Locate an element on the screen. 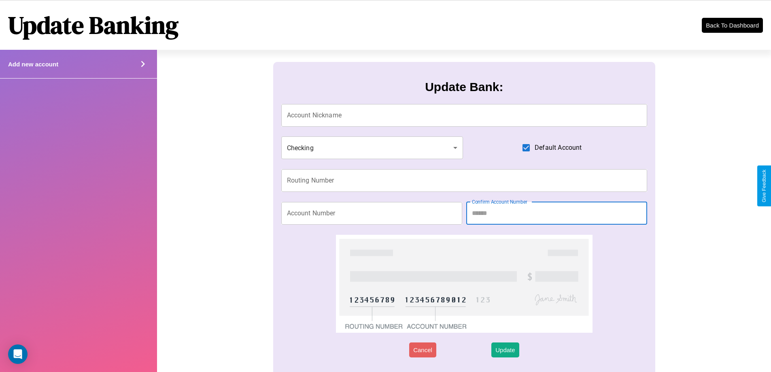 The height and width of the screenshot is (372, 771). div: Checking is located at coordinates (372, 148).